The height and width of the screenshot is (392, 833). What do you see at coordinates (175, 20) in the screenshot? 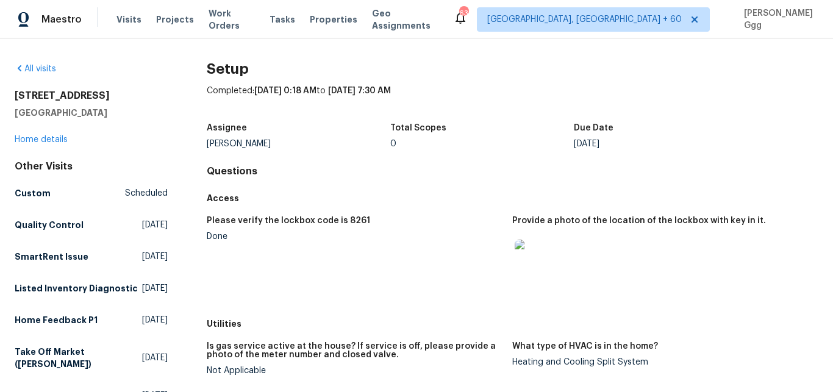
I see `span: Projects` at bounding box center [175, 20].